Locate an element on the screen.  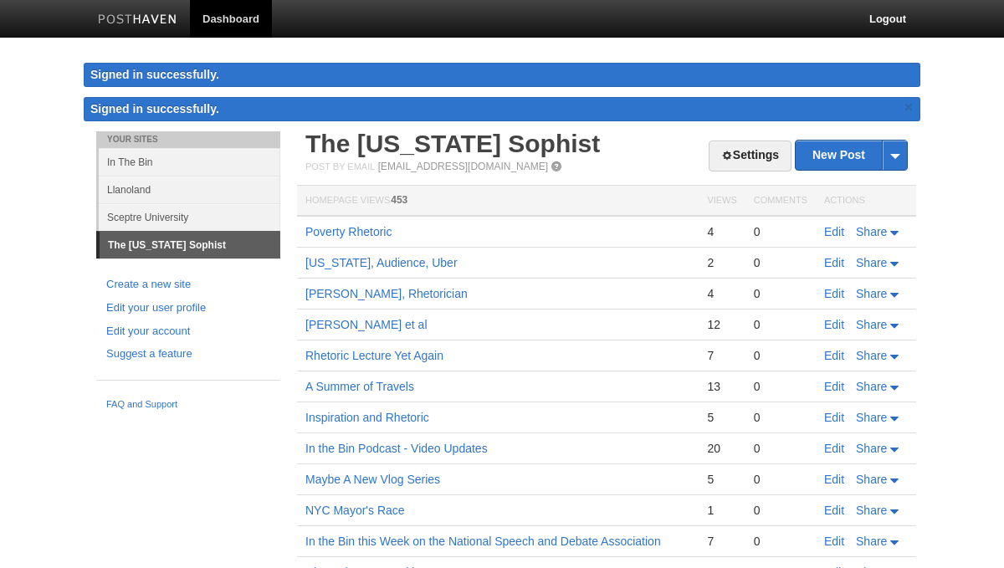
a: Maybe A New Vlog Series is located at coordinates (372, 480).